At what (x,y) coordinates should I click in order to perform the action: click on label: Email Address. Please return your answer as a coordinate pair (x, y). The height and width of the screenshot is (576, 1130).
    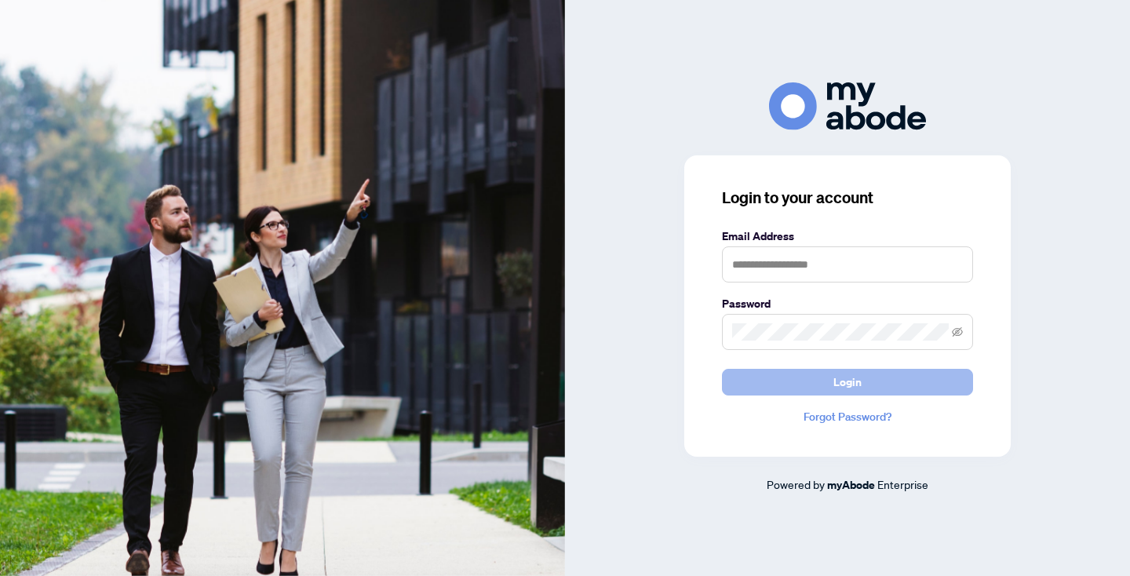
    Looking at the image, I should click on (847, 236).